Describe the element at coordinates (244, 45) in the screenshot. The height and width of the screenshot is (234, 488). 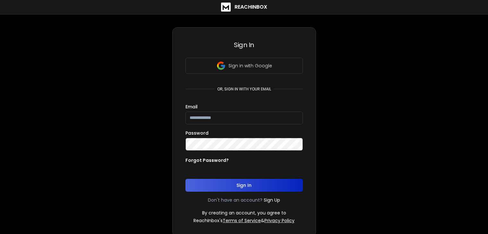
I see `h3: Sign In` at that location.